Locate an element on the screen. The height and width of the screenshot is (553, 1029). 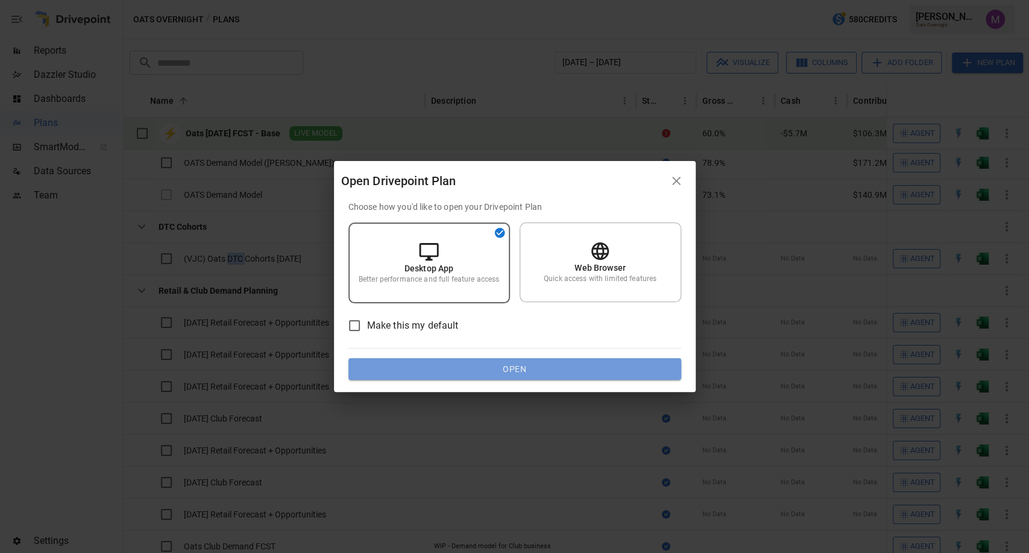
p: Quick access with limited features is located at coordinates (600, 278).